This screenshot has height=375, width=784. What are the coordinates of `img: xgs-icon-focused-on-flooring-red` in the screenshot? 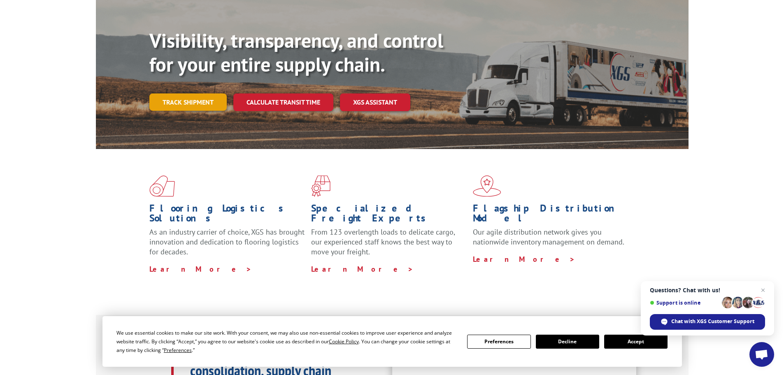 It's located at (321, 186).